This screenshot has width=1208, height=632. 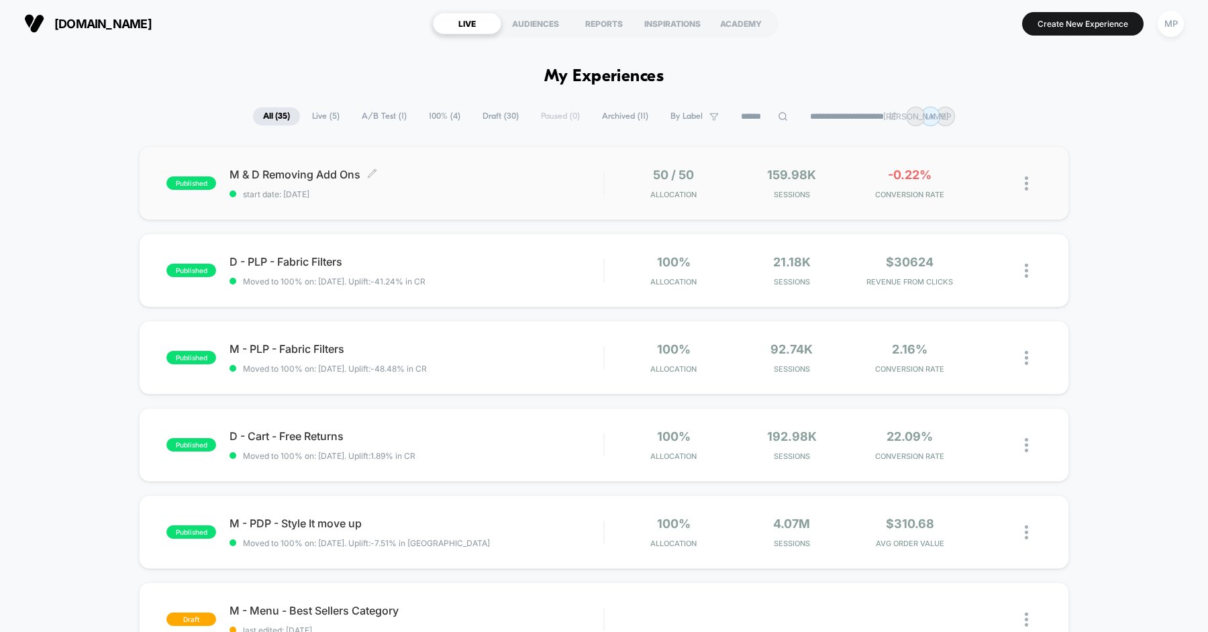 What do you see at coordinates (625, 116) in the screenshot?
I see `span: Archived ( 11 )` at bounding box center [625, 116].